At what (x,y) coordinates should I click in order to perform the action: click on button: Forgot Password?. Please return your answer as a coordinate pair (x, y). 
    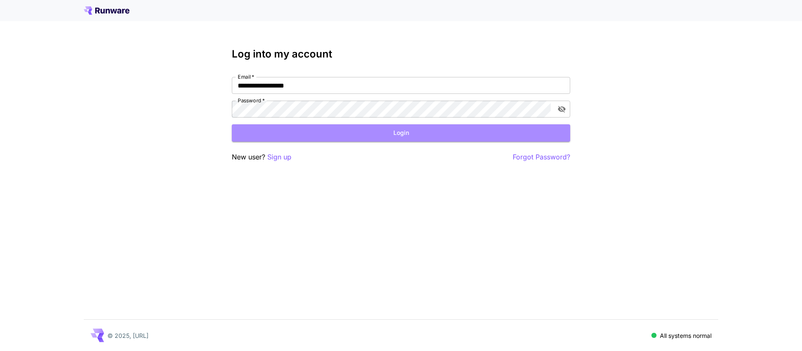
    Looking at the image, I should click on (541, 157).